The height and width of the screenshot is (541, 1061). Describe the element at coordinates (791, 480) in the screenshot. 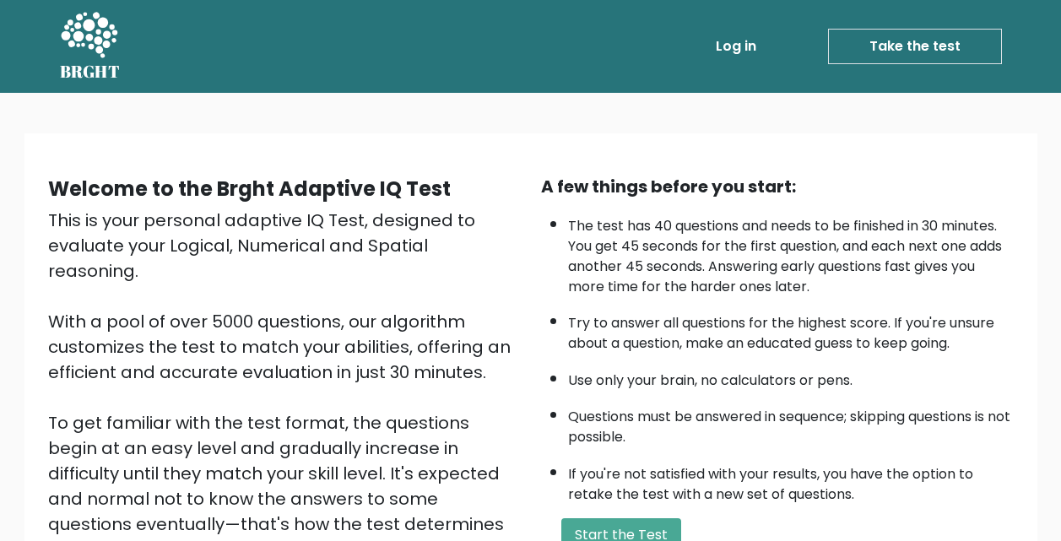

I see `li: If you're not satisfied with your results, you have the option to retake the test with a new set ...` at that location.